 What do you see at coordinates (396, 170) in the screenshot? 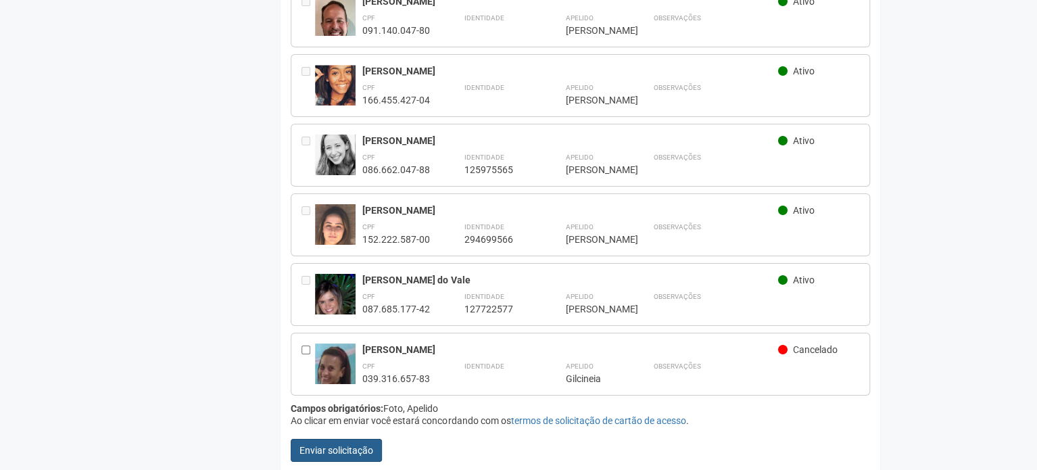
I see `div: 086.662.047-88` at bounding box center [396, 170].